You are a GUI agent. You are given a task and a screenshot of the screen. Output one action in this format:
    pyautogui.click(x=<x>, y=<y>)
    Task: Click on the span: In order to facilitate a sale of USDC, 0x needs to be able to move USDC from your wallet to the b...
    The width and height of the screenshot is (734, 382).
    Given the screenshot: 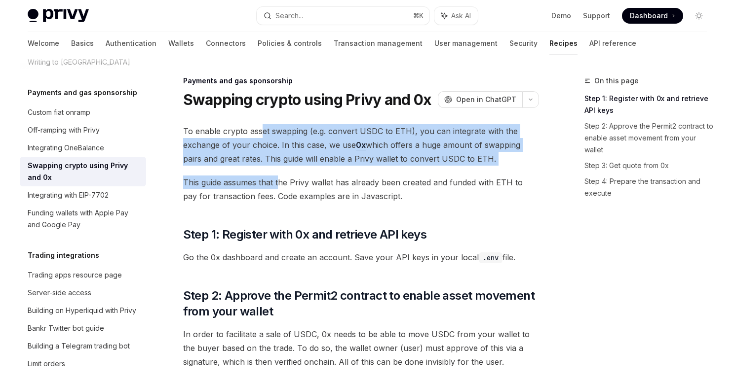 What is the action you would take?
    pyautogui.click(x=361, y=348)
    